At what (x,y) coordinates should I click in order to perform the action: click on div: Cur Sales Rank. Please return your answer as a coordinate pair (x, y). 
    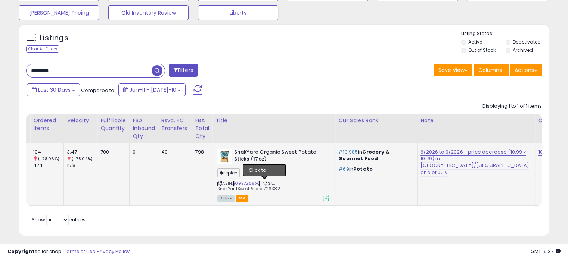
    Looking at the image, I should click on (376, 121).